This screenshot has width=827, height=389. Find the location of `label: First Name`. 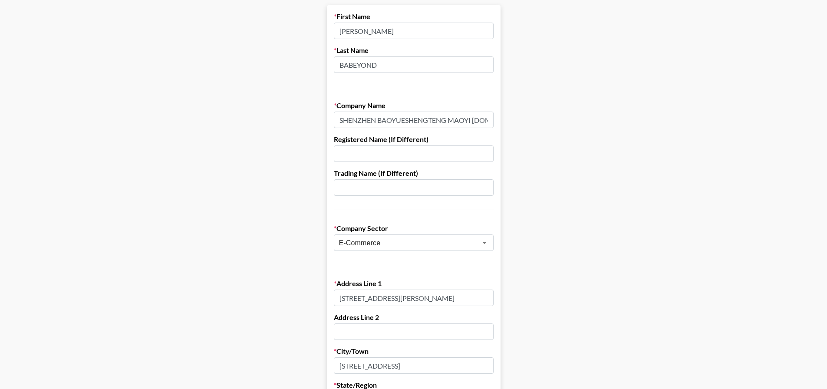

label: First Name is located at coordinates (414, 16).